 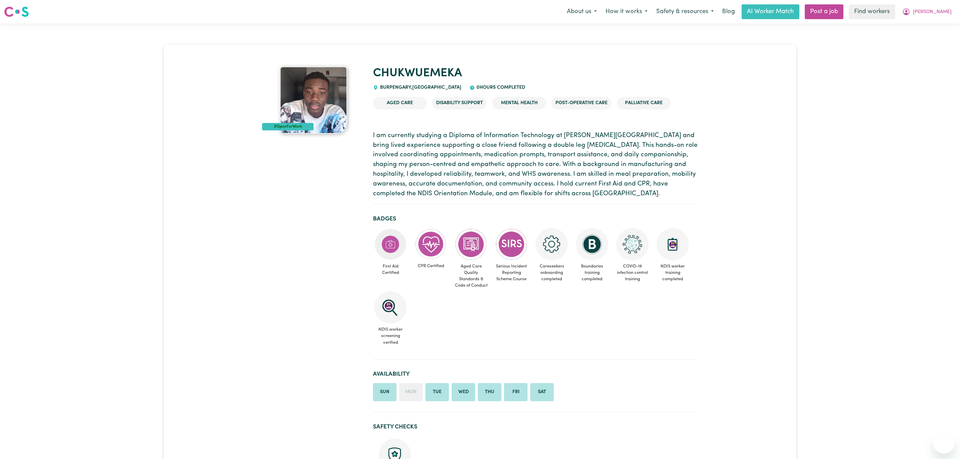 I want to click on li: Palliative care, so click(x=644, y=103).